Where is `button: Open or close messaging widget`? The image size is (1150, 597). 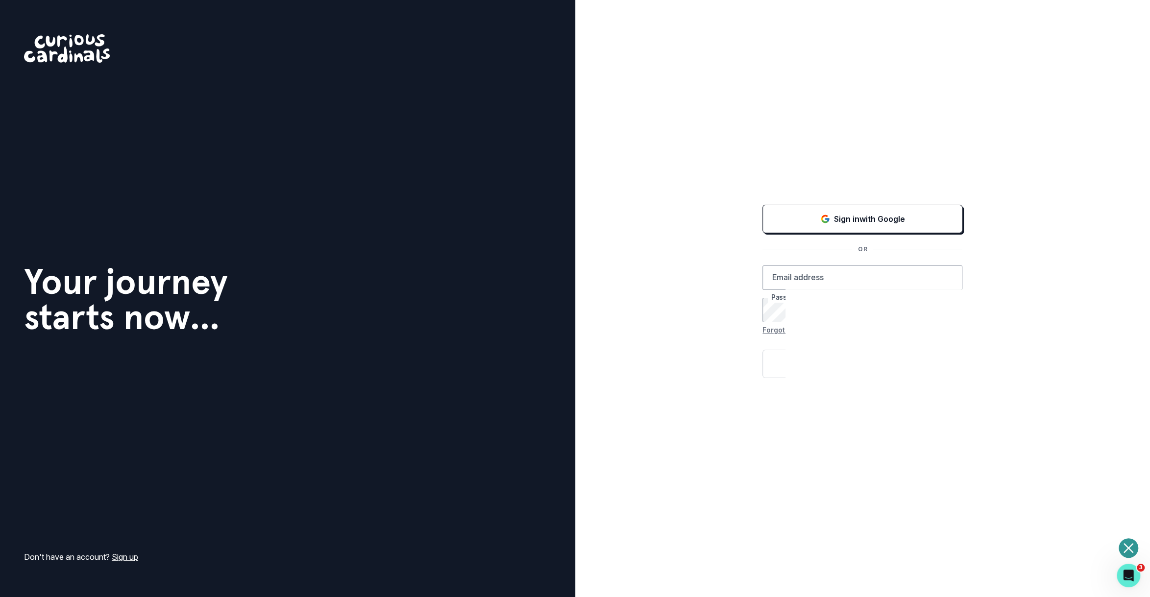 button: Open or close messaging widget is located at coordinates (1128, 548).